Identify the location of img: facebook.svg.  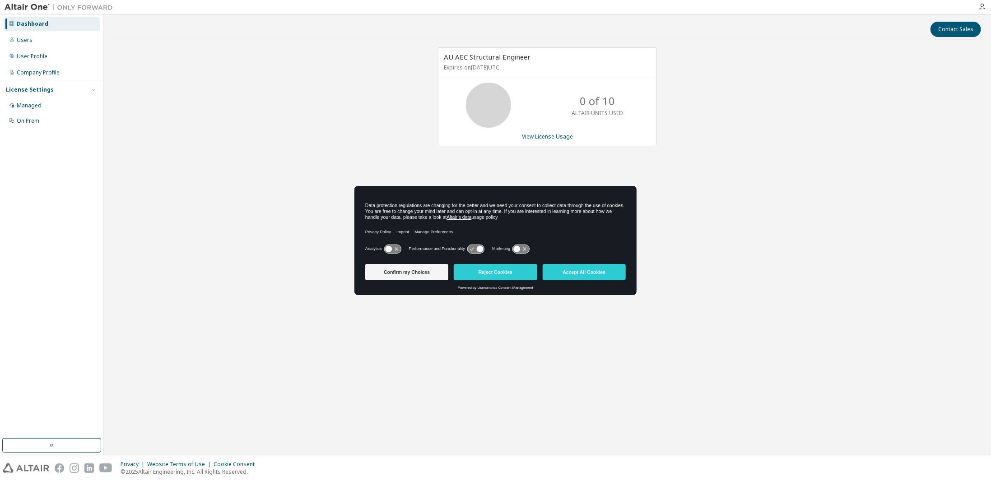
(59, 468).